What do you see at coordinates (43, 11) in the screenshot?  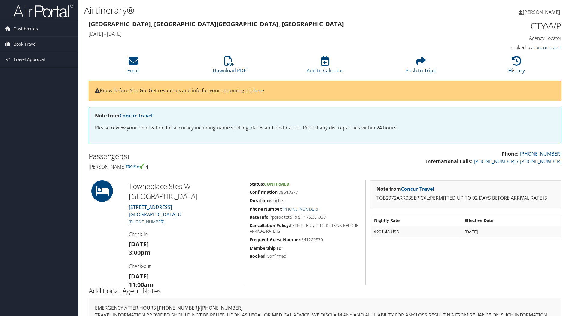 I see `img: airportal-logo.png` at bounding box center [43, 11].